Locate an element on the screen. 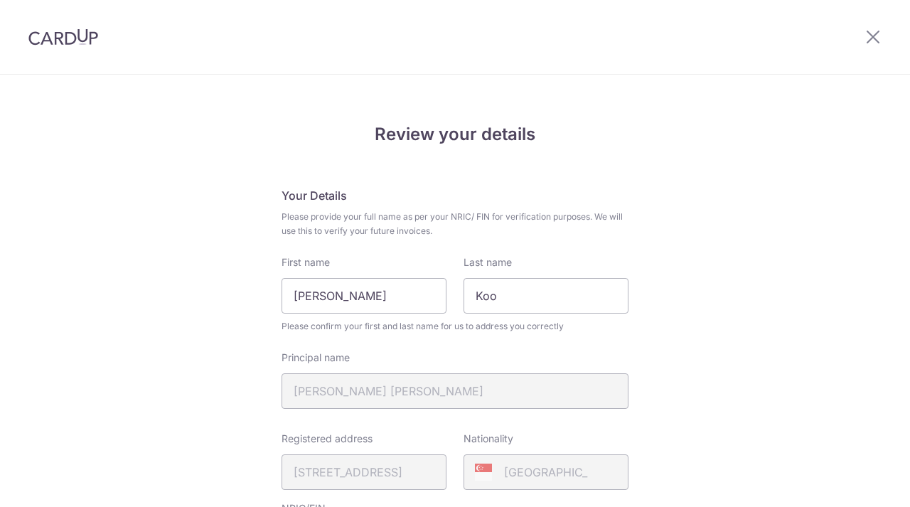 Image resolution: width=910 pixels, height=507 pixels. span: Please provide your full name as per your NRIC/ FIN for verification purposes. We will use this t... is located at coordinates (455, 224).